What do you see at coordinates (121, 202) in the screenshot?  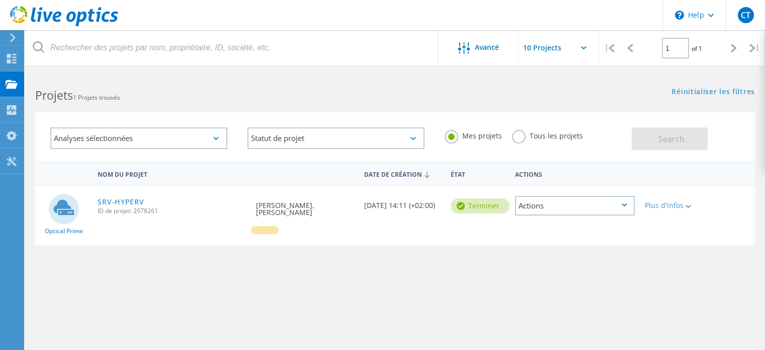 I see `a: SRV-HYPERV` at bounding box center [121, 202].